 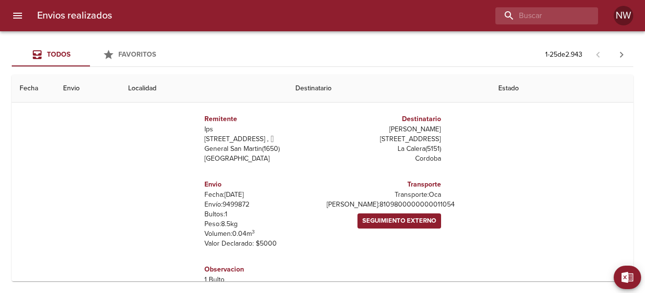 I want to click on th: Envio, so click(x=87, y=88).